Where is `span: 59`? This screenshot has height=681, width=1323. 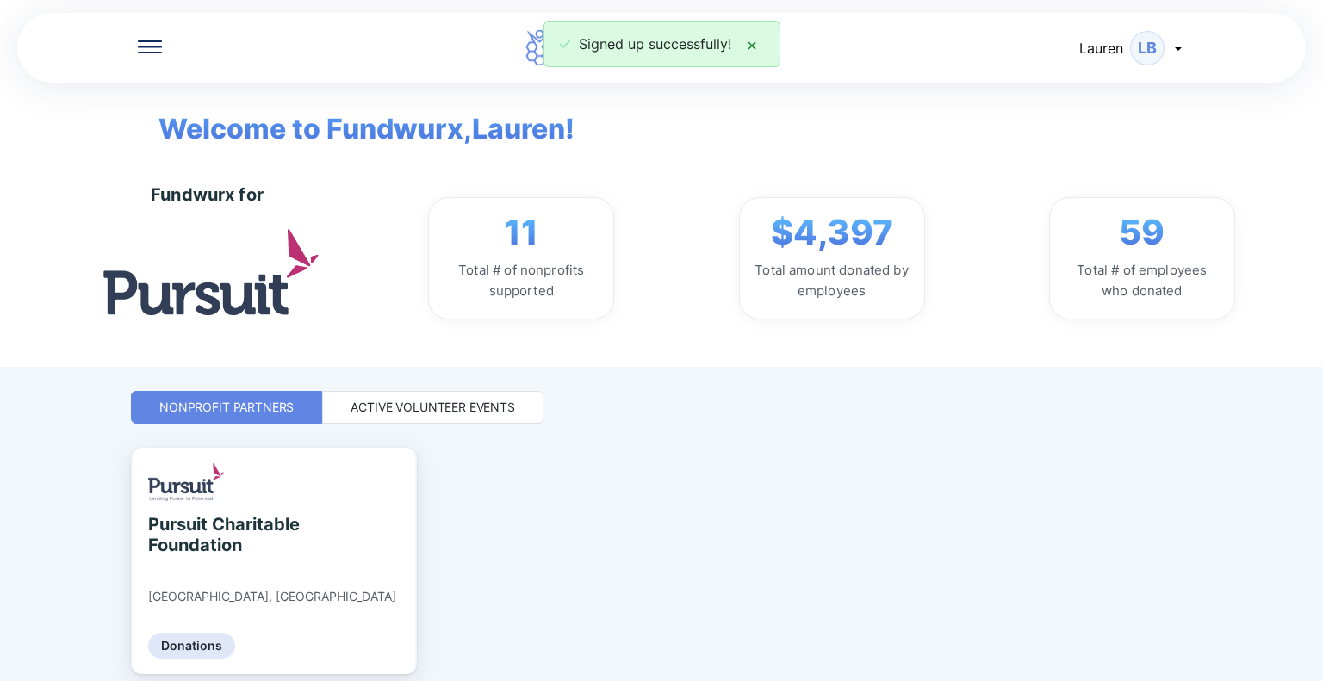 span: 59 is located at coordinates (1141, 233).